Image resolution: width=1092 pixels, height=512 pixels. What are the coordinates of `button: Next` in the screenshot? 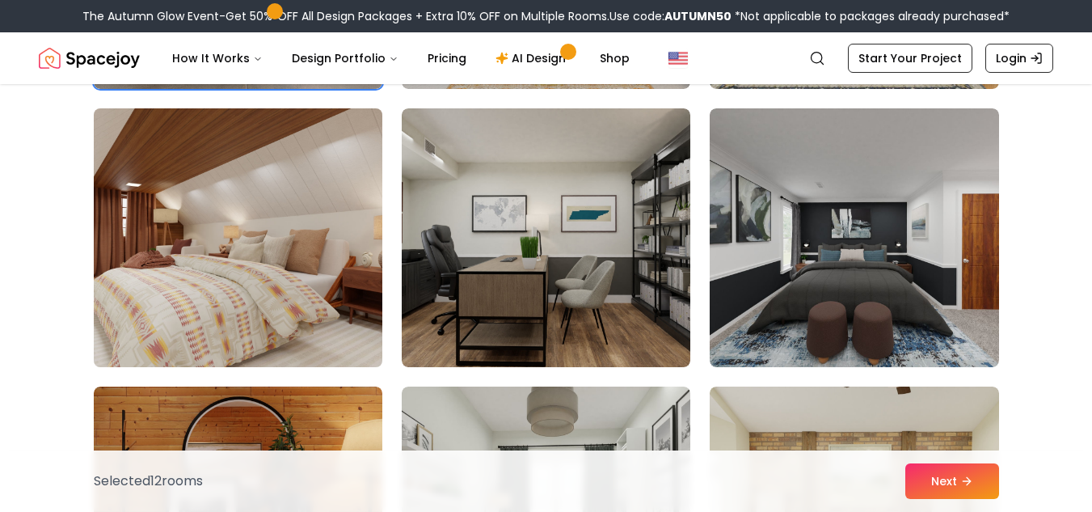 It's located at (952, 481).